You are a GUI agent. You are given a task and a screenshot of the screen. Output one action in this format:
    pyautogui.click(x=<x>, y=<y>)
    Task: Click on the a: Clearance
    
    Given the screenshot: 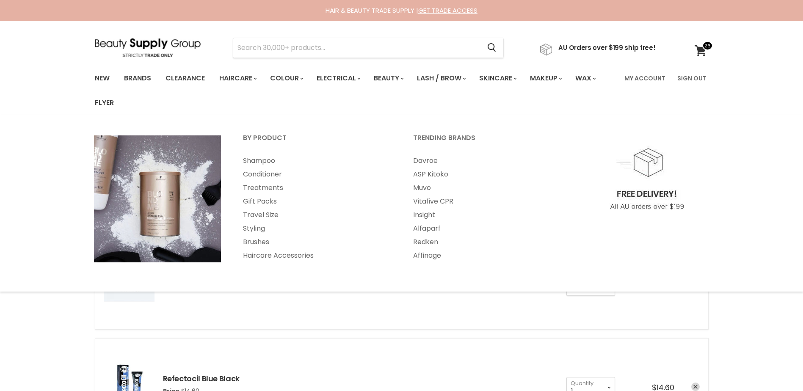 What is the action you would take?
    pyautogui.click(x=185, y=78)
    